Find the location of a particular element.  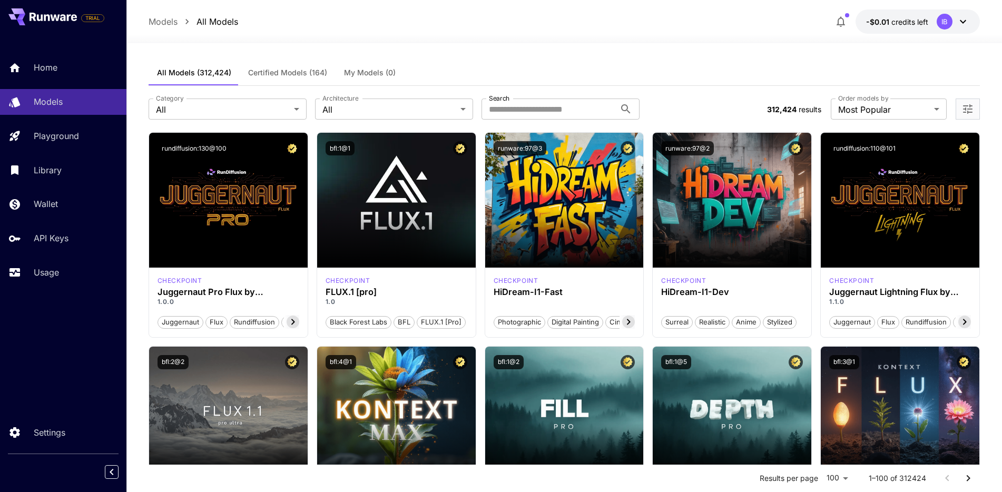

button: pro is located at coordinates (291, 322).